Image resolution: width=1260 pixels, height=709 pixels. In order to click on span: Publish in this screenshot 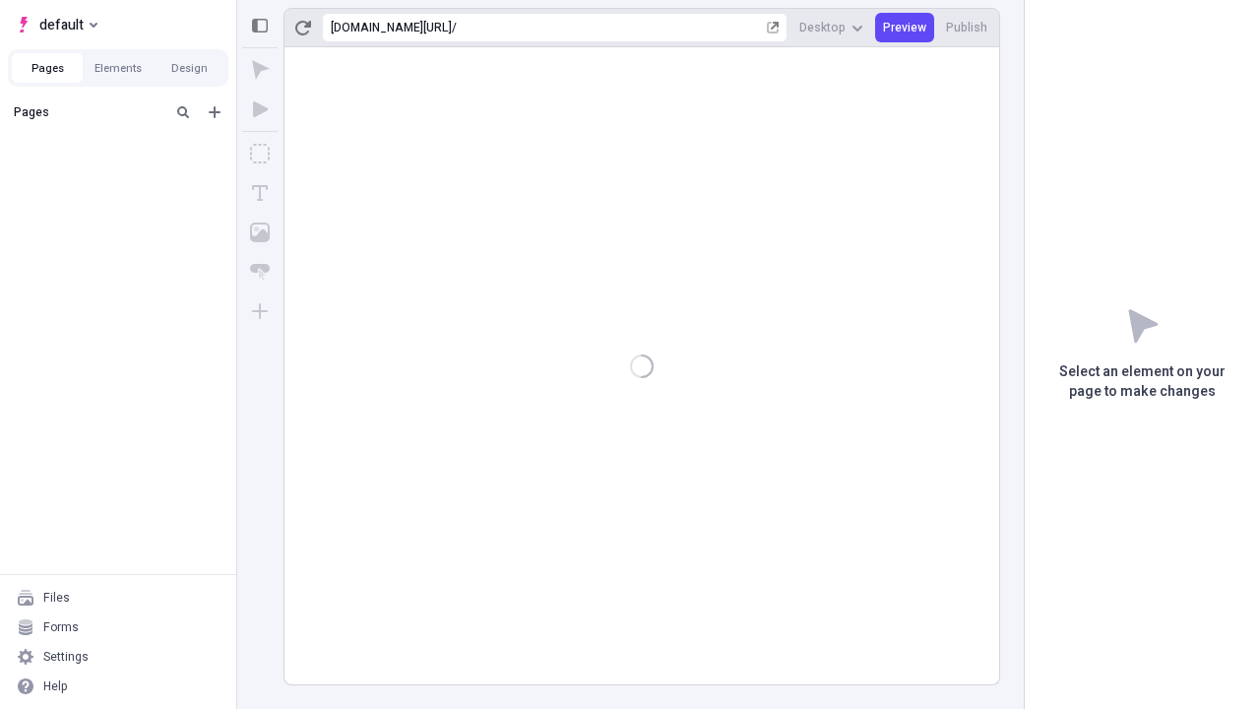, I will do `click(967, 28)`.